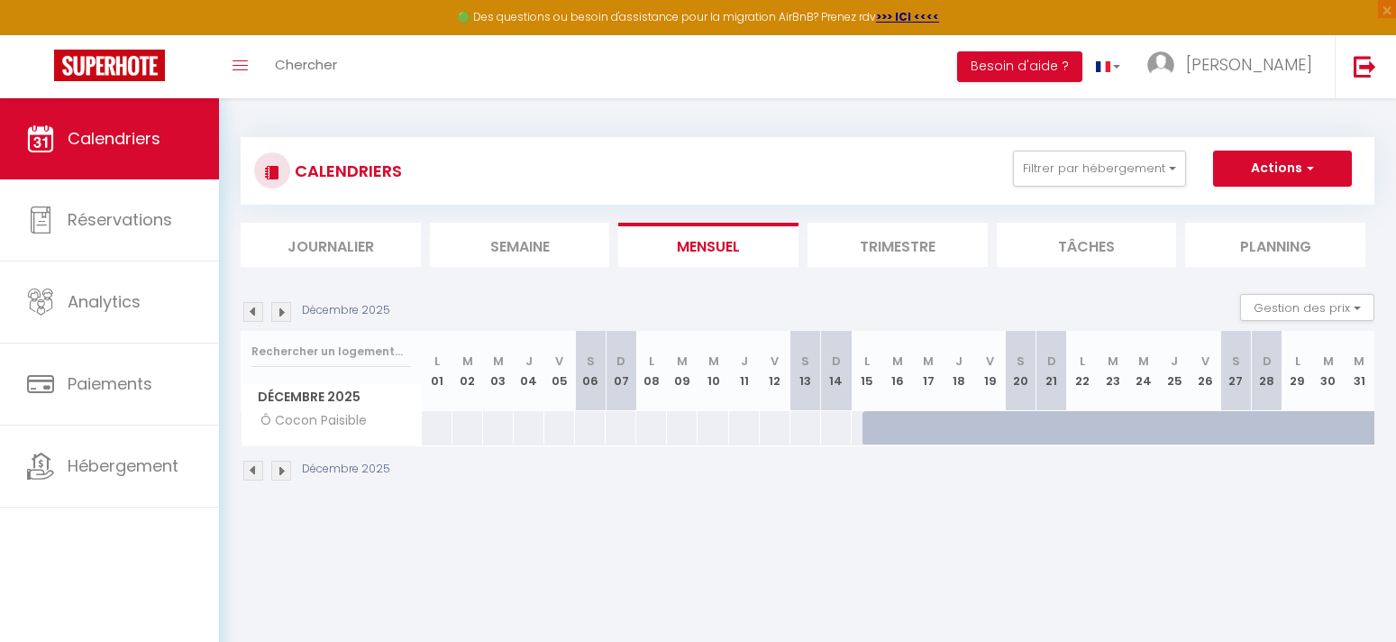 The image size is (1396, 642). Describe the element at coordinates (745, 371) in the screenshot. I see `th: 11` at that location.